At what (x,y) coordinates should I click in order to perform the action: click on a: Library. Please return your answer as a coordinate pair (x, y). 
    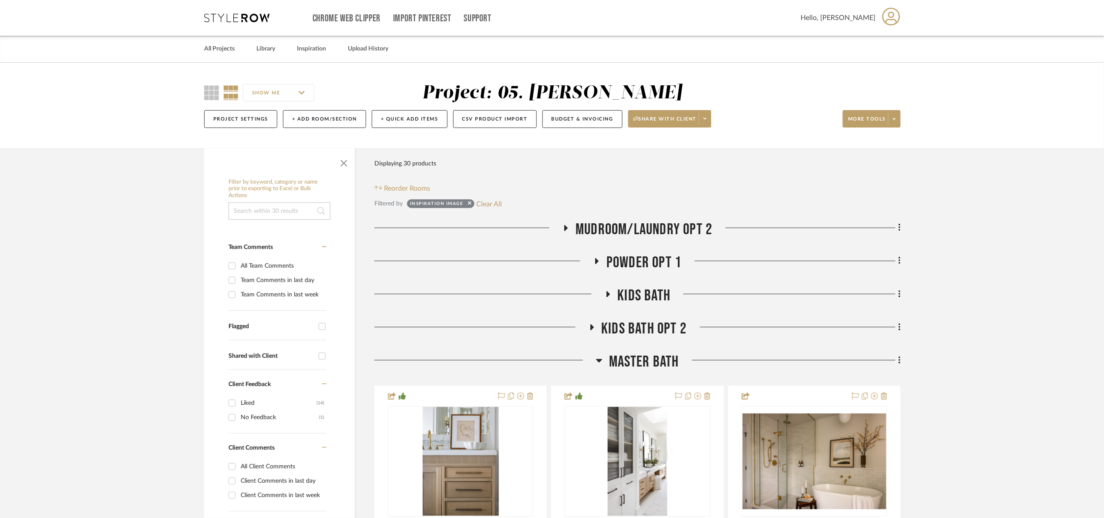
    Looking at the image, I should click on (266, 49).